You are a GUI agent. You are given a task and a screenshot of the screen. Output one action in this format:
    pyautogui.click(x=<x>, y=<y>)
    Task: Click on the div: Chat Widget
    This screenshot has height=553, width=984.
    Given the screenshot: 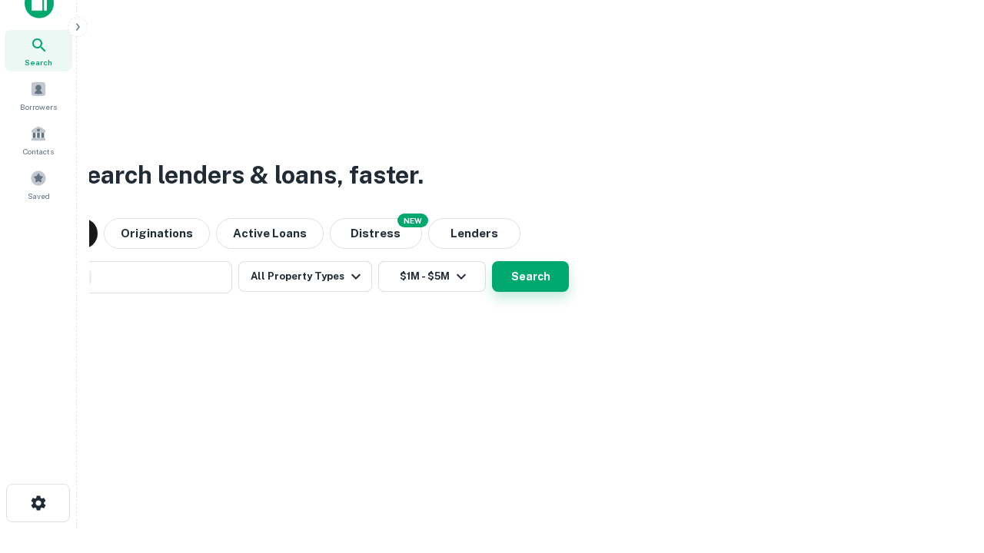 What is the action you would take?
    pyautogui.click(x=945, y=467)
    